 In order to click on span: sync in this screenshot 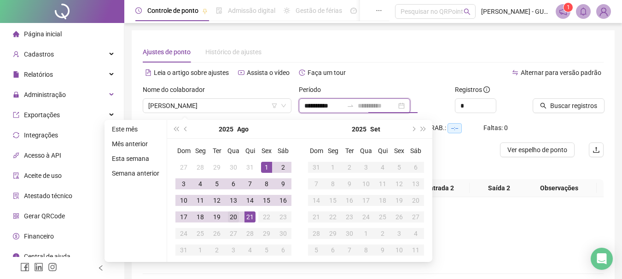, I will do `click(16, 135)`.